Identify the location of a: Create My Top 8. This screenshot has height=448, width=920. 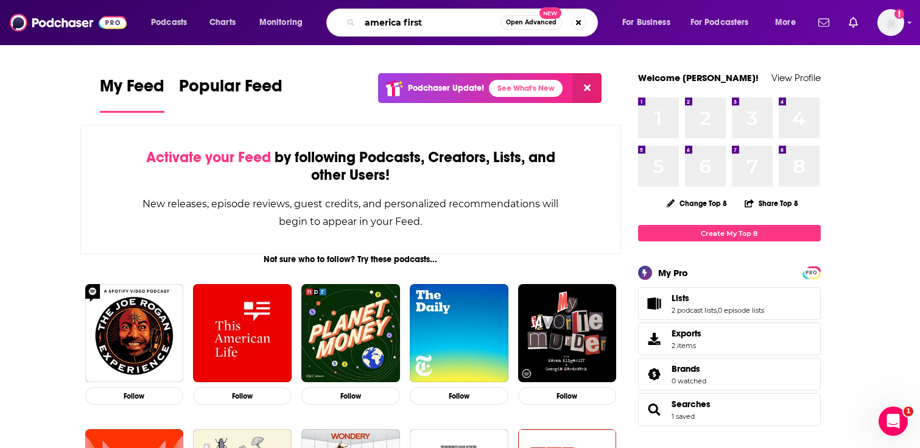
(730, 233).